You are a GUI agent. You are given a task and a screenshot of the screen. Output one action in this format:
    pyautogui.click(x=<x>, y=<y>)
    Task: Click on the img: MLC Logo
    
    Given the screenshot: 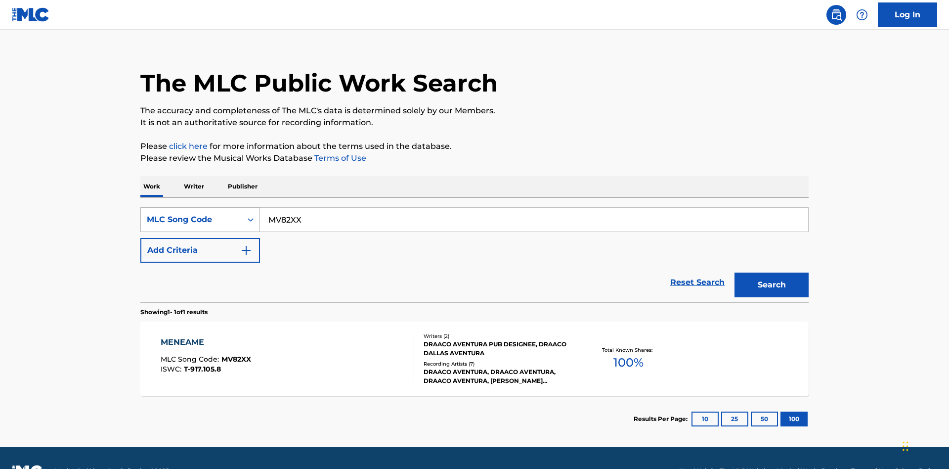 What is the action you would take?
    pyautogui.click(x=31, y=14)
    